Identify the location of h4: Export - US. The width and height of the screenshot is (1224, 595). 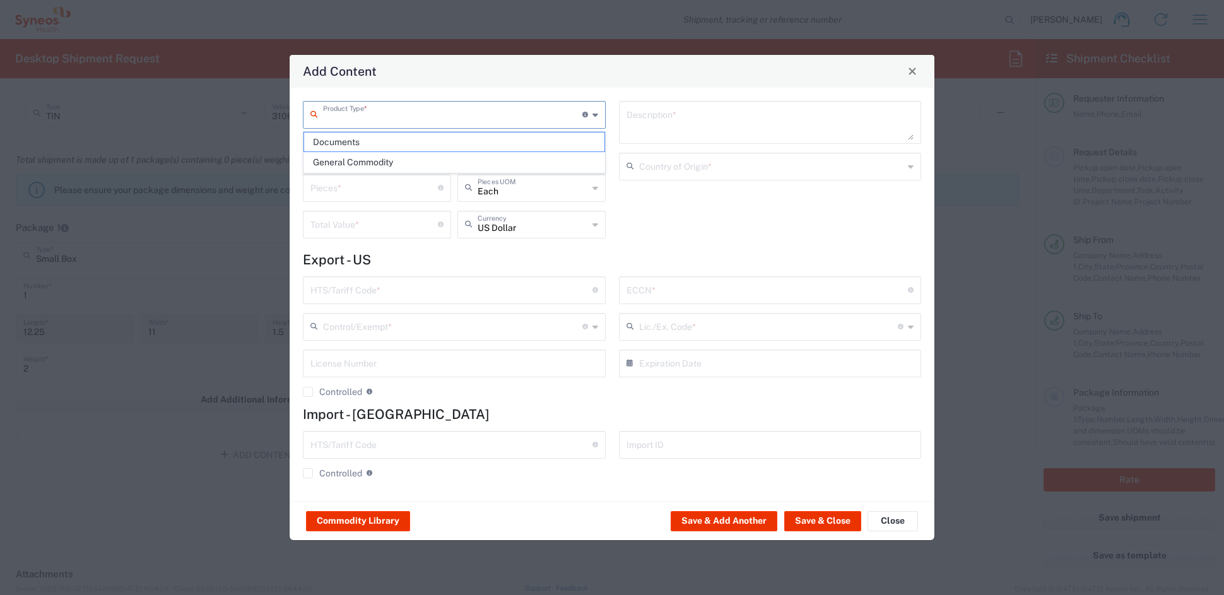
(612, 259).